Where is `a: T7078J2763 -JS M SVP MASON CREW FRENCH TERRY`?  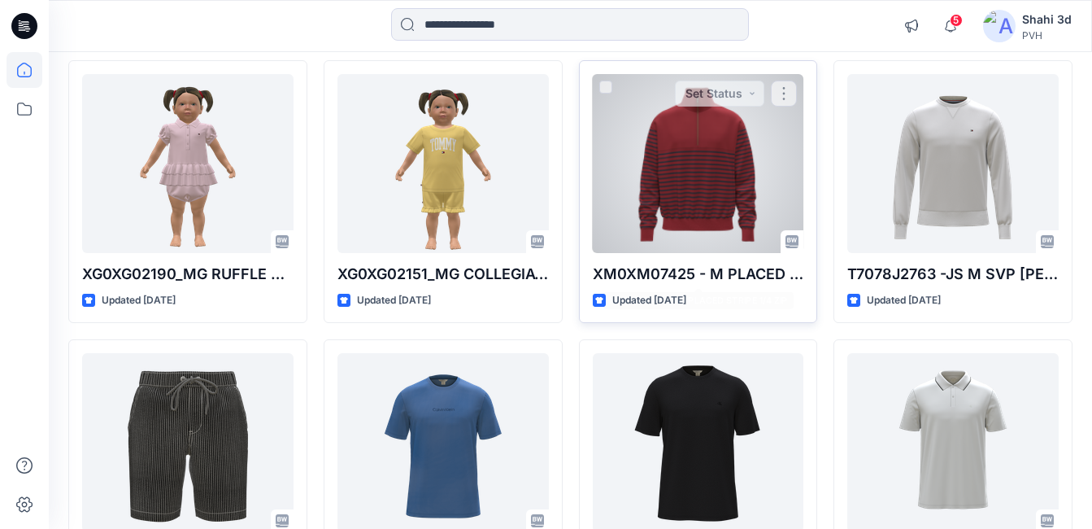
a: T7078J2763 -JS M SVP MASON CREW FRENCH TERRY is located at coordinates (953, 163).